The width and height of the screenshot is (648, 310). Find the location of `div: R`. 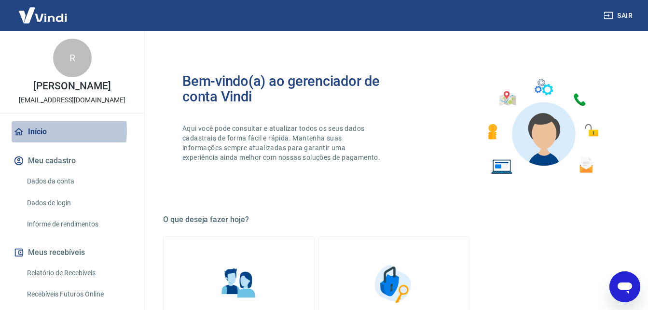

div: R is located at coordinates (72, 58).